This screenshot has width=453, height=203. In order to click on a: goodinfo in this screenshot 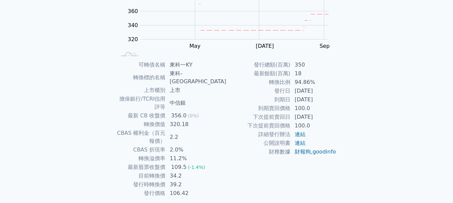, I will do `click(324, 152)`.